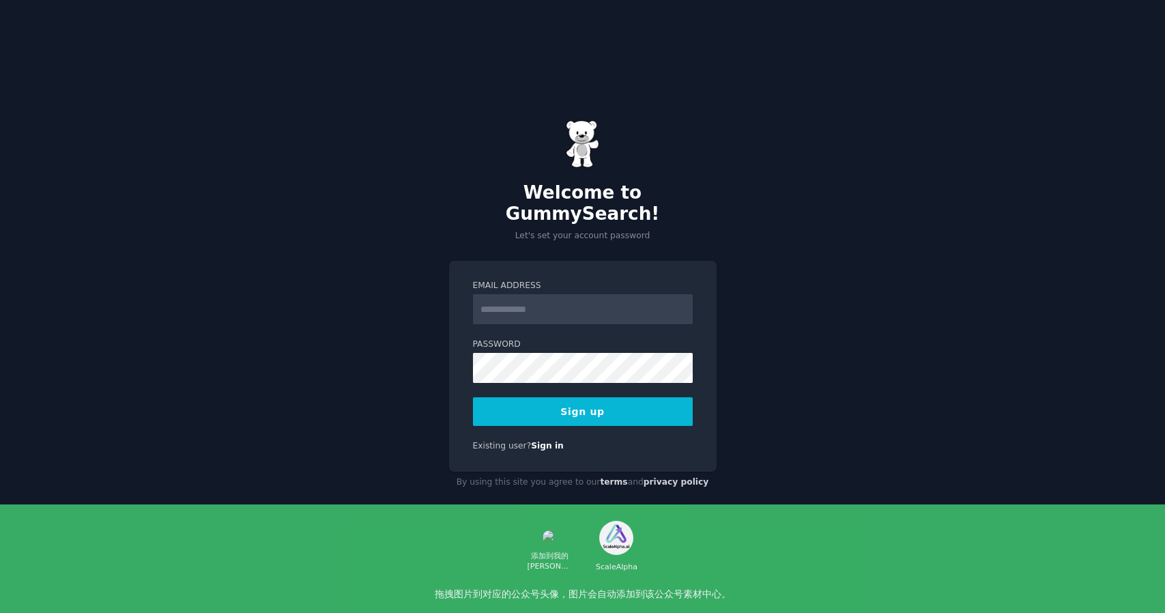  What do you see at coordinates (583, 412) in the screenshot?
I see `button: Sign up` at bounding box center [583, 412].